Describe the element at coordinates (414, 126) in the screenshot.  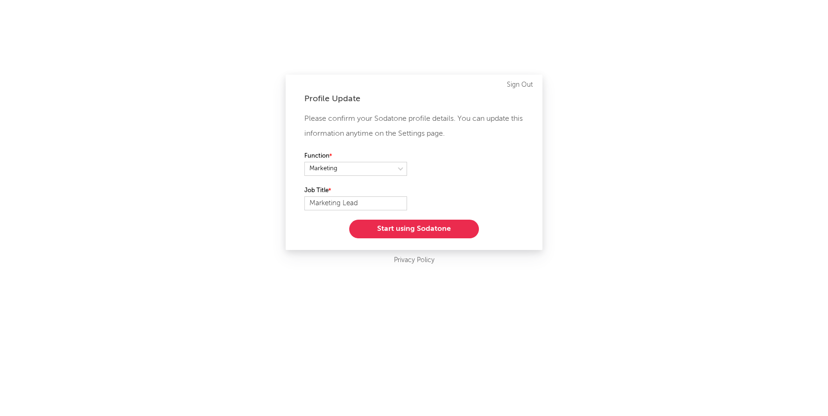
I see `p: Please confirm your Sodatone profile details. You can update this information anytime on the Sett...` at that location.